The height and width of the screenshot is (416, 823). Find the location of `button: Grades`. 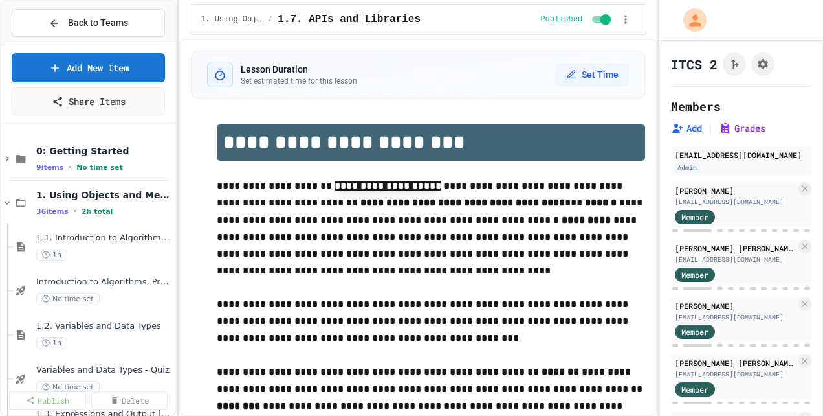

button: Grades is located at coordinates (742, 128).